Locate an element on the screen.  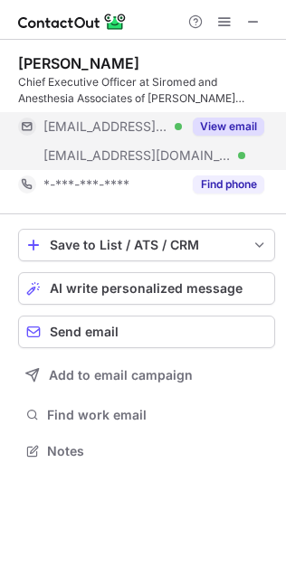
button: Find work email is located at coordinates (147, 415).